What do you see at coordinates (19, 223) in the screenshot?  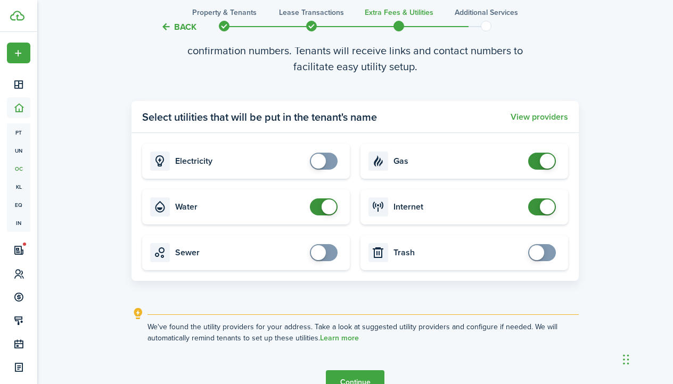 I see `a: in` at bounding box center [19, 223].